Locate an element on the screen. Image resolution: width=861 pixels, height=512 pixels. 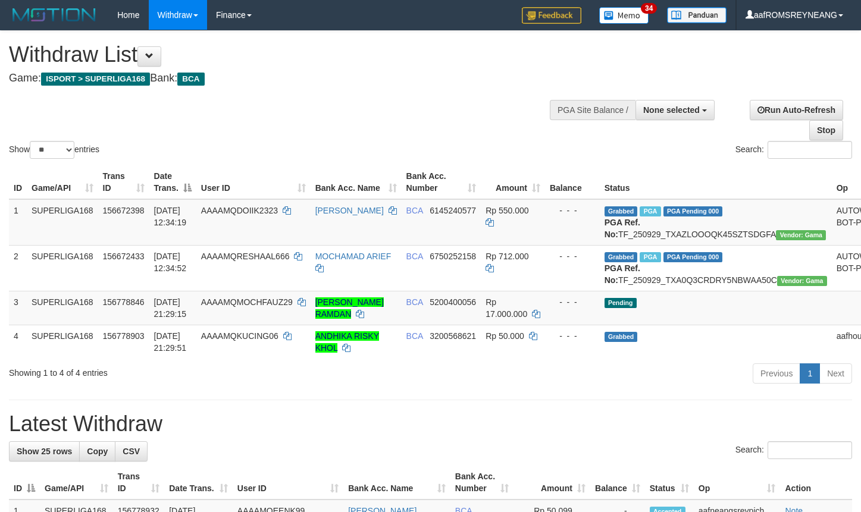
img: Button%20Memo.svg is located at coordinates (624, 15).